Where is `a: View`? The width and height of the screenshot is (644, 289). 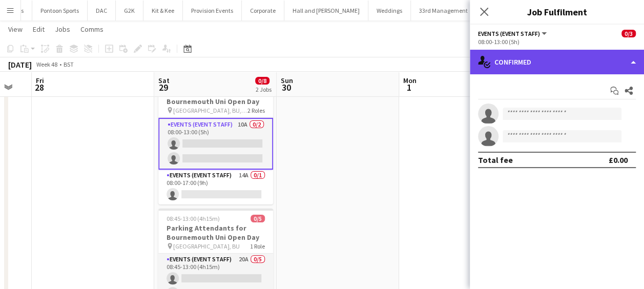
a: View is located at coordinates (15, 29).